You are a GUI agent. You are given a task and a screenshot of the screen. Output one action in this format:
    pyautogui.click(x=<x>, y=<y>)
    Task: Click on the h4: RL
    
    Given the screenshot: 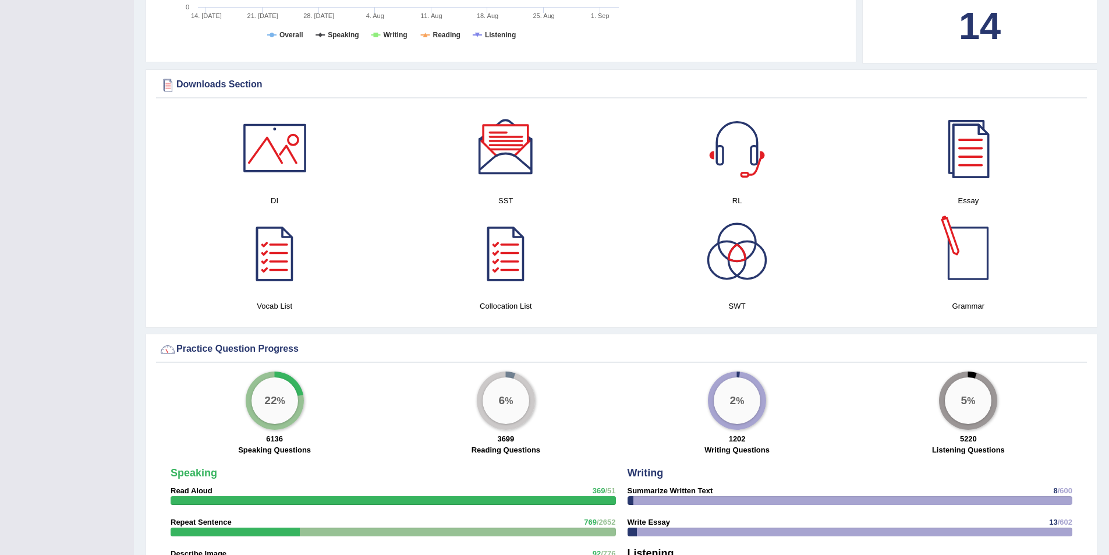 What is the action you would take?
    pyautogui.click(x=737, y=200)
    